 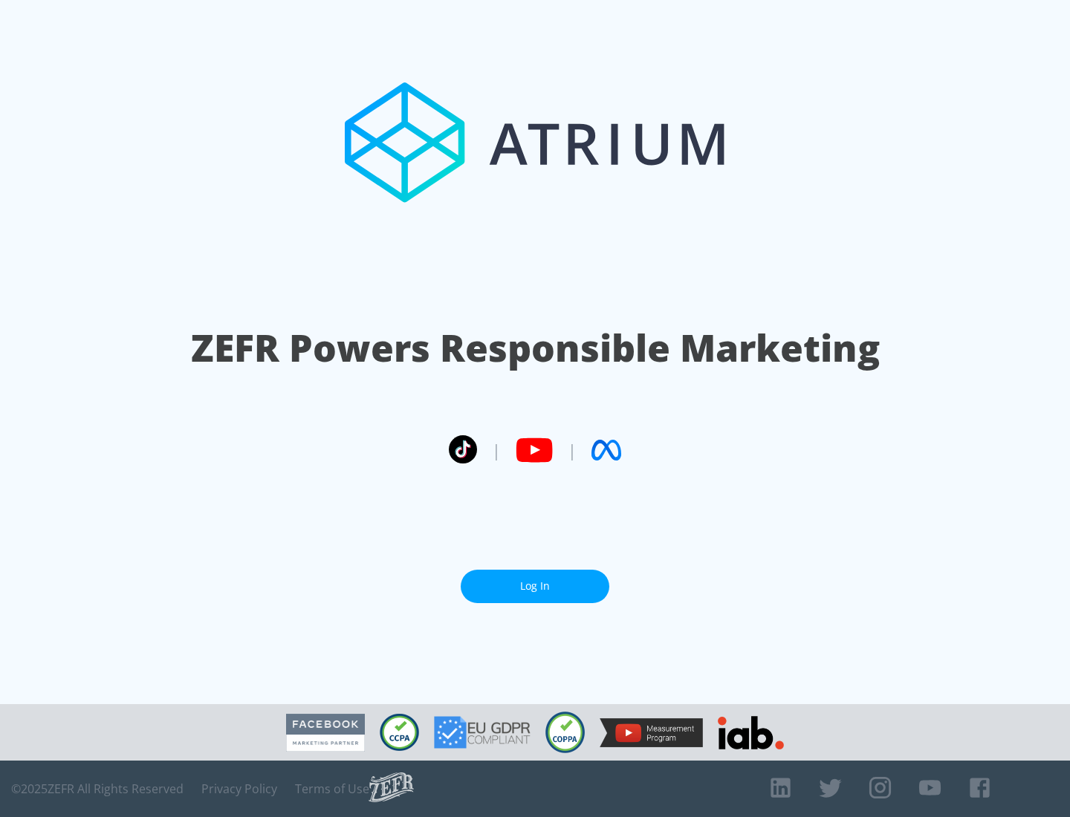 What do you see at coordinates (399, 732) in the screenshot?
I see `img: CCPA Compliant` at bounding box center [399, 732].